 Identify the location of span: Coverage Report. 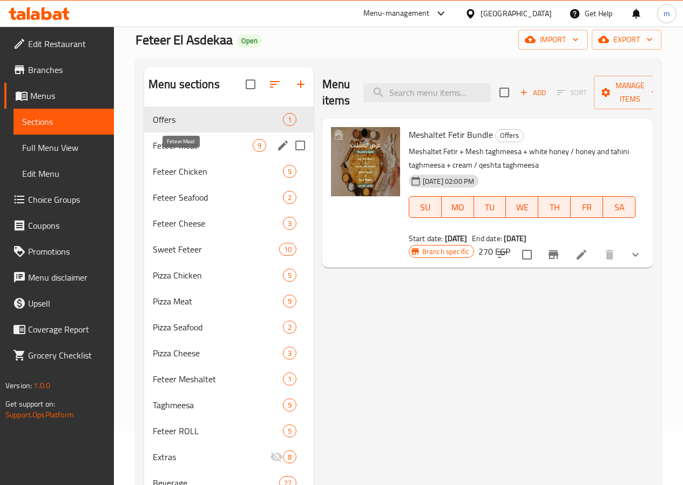
(66, 329).